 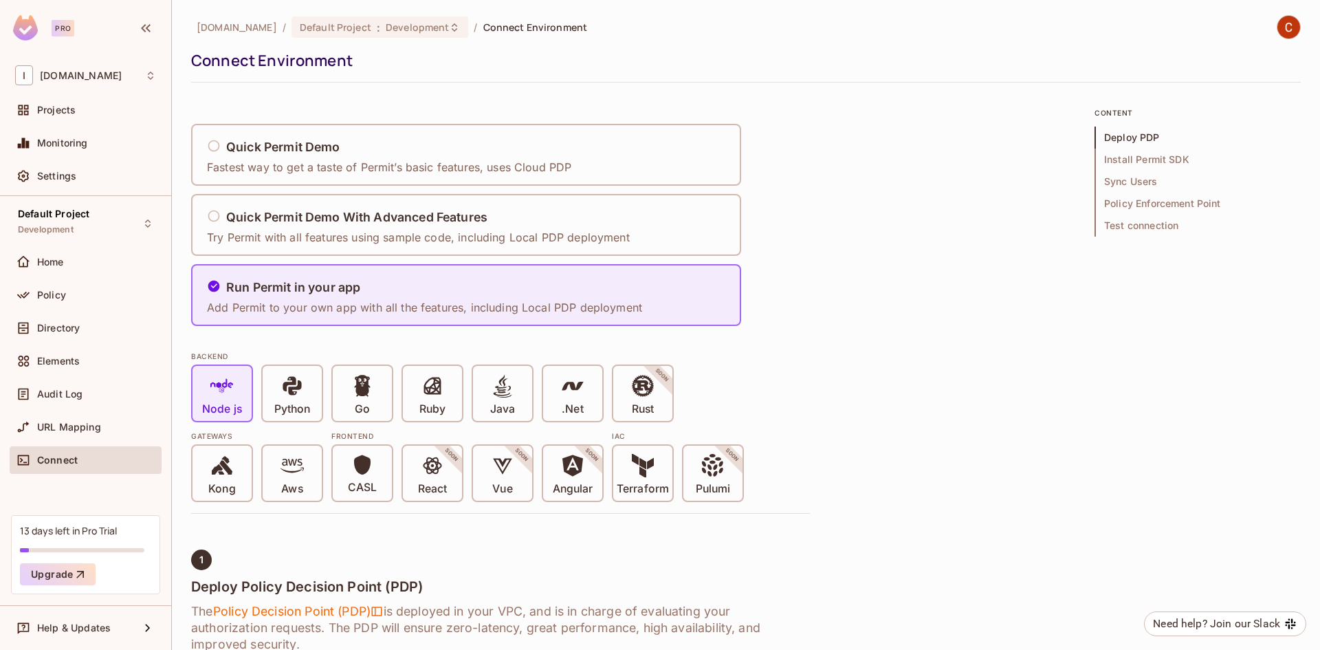 I want to click on p: Rust, so click(x=643, y=409).